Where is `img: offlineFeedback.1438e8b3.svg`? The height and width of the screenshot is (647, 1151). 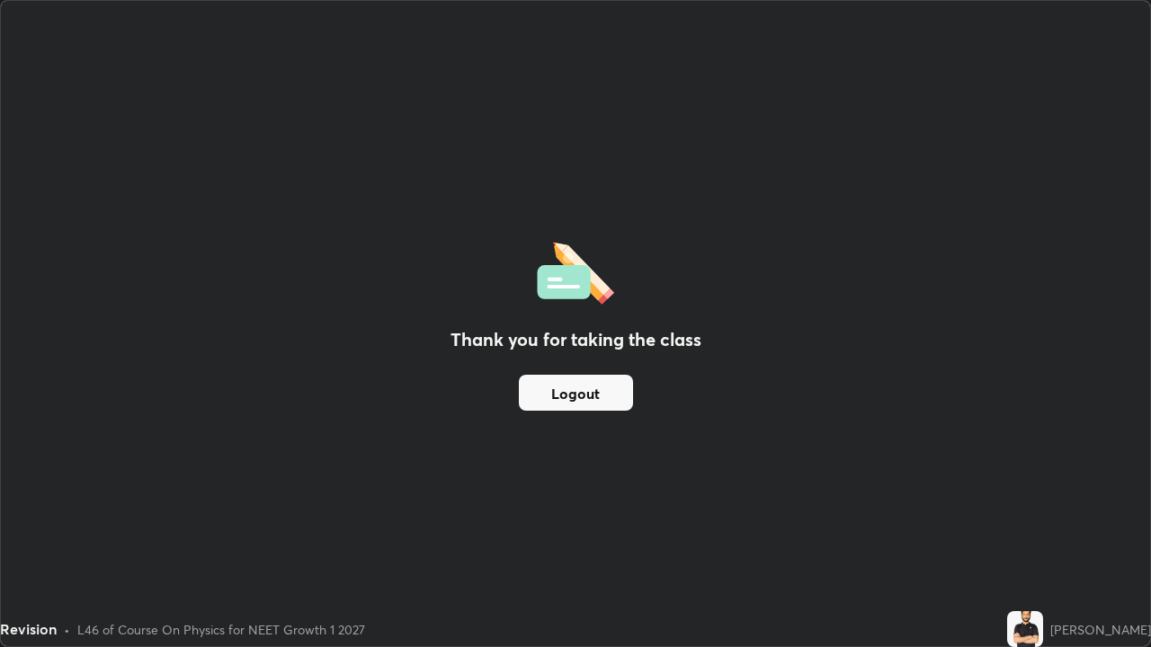
img: offlineFeedback.1438e8b3.svg is located at coordinates (575, 271).